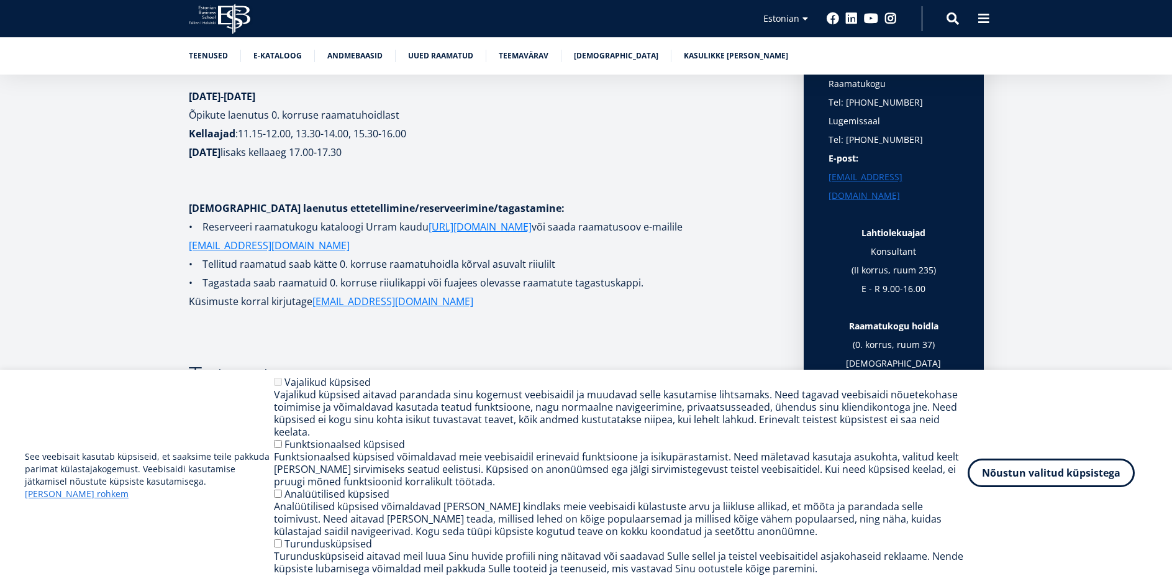 The image size is (1172, 581). What do you see at coordinates (891, 19) in the screenshot?
I see `a: Instagram` at bounding box center [891, 19].